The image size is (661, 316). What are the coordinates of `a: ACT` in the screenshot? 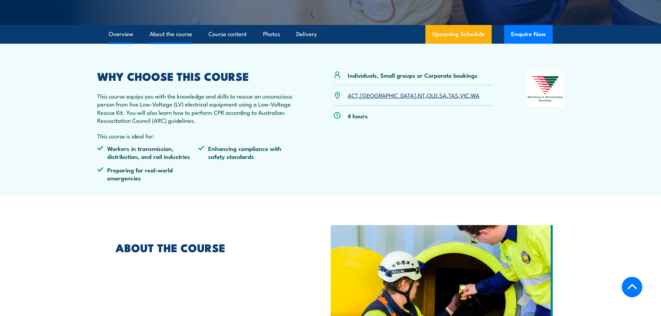 It's located at (353, 95).